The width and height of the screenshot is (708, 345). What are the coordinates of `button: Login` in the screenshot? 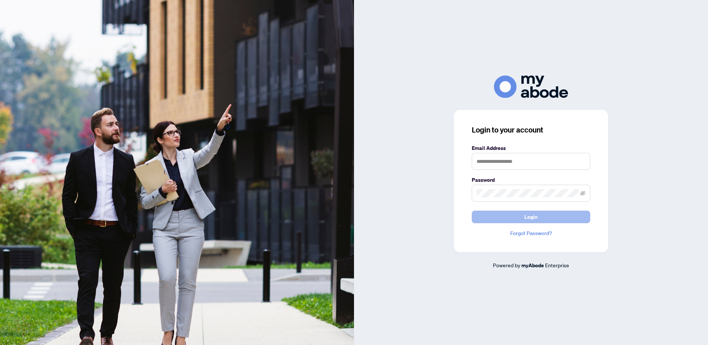 It's located at (531, 217).